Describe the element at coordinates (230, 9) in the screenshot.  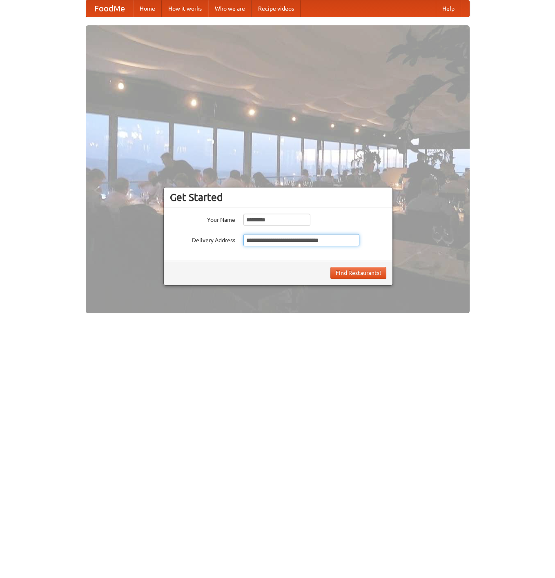
I see `a: Who we are` at that location.